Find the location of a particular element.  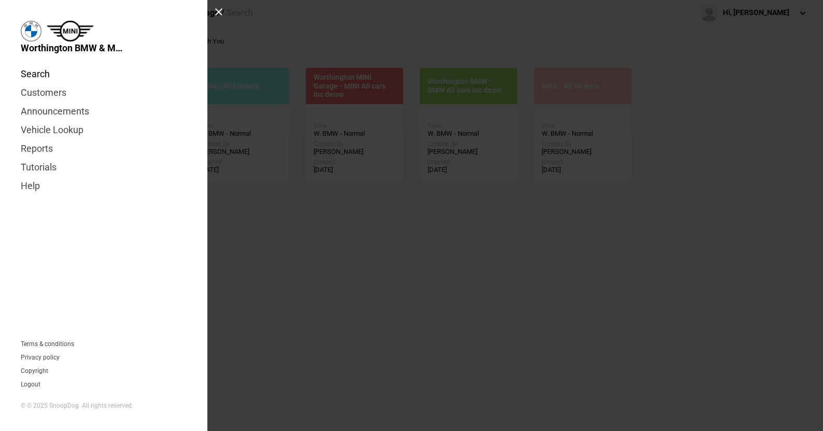

a: Help is located at coordinates (104, 186).